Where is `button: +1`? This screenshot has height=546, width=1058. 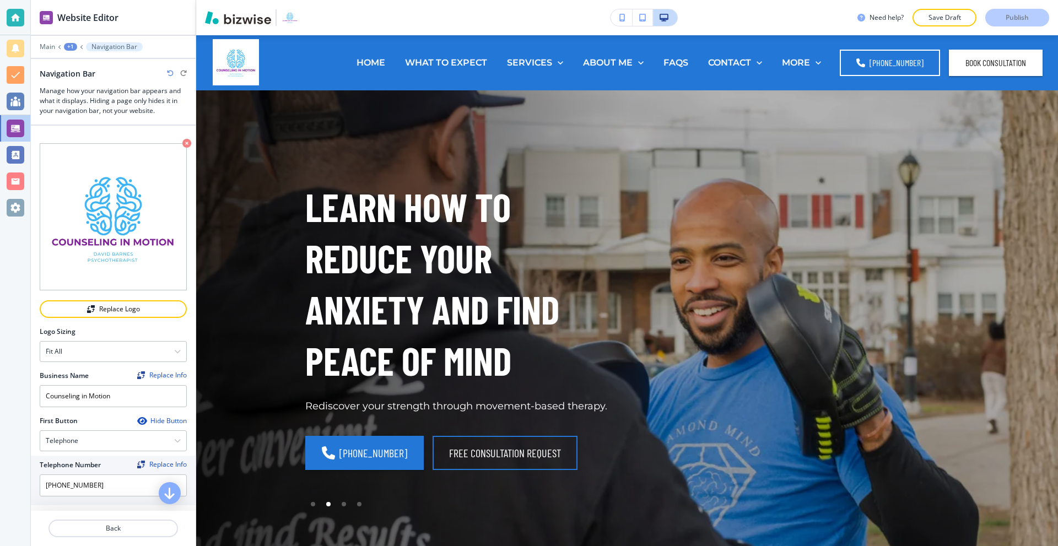
button: +1 is located at coordinates (71, 47).